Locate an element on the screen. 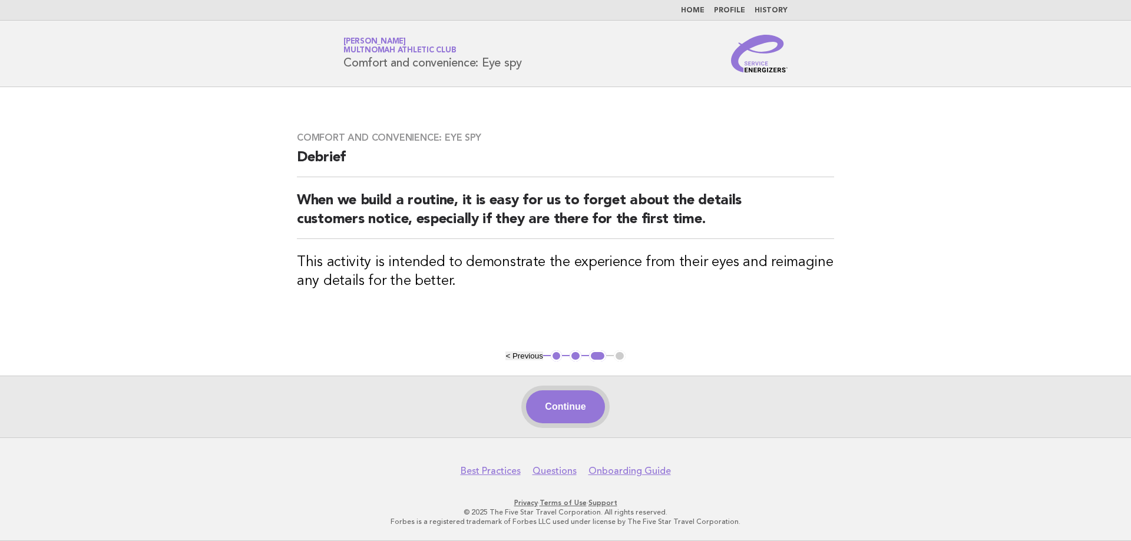 This screenshot has height=541, width=1131. a: Support is located at coordinates (603, 503).